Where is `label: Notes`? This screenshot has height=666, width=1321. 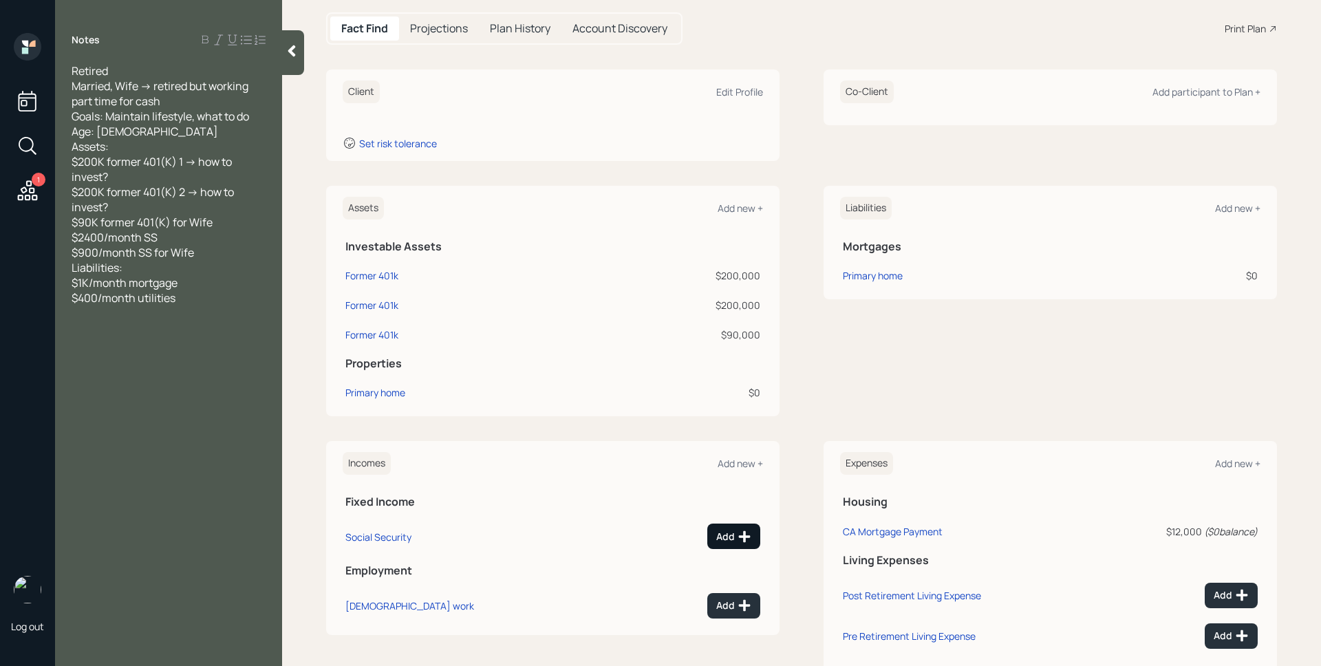
label: Notes is located at coordinates (85, 40).